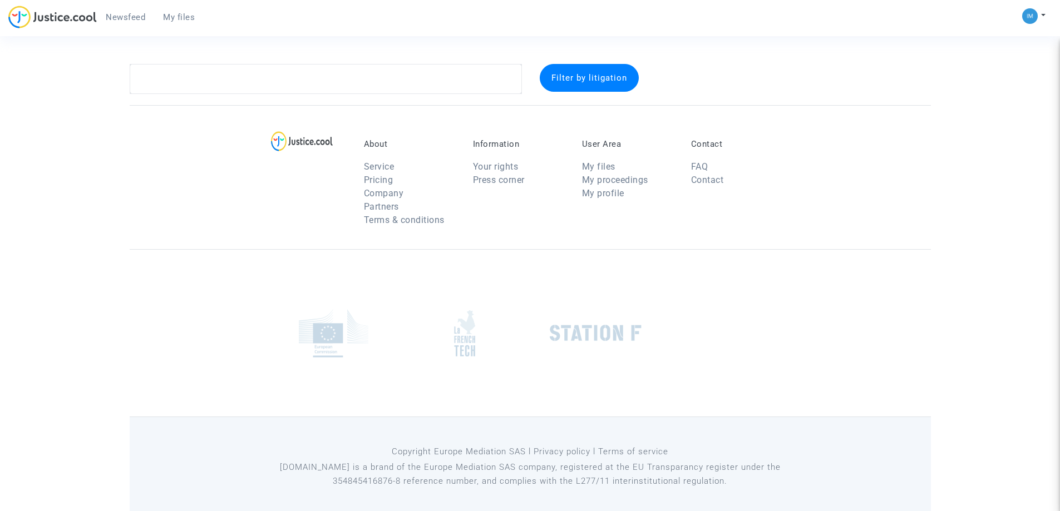 The image size is (1060, 511). What do you see at coordinates (384, 193) in the screenshot?
I see `a: Company` at bounding box center [384, 193].